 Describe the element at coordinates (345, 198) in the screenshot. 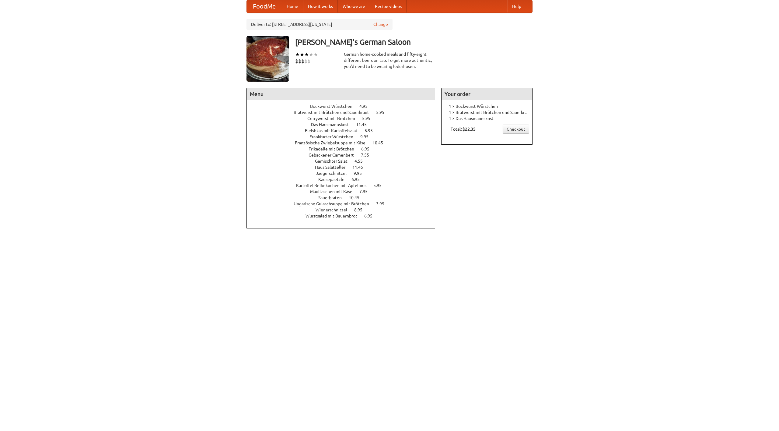

I see `a: Sauerbraten 10.45` at that location.